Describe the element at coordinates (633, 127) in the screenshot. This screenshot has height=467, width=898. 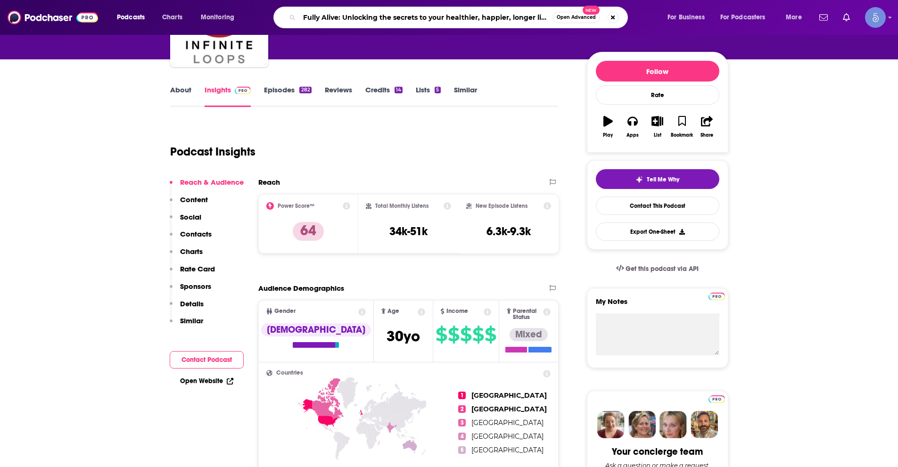
I see `button: Apps` at that location.